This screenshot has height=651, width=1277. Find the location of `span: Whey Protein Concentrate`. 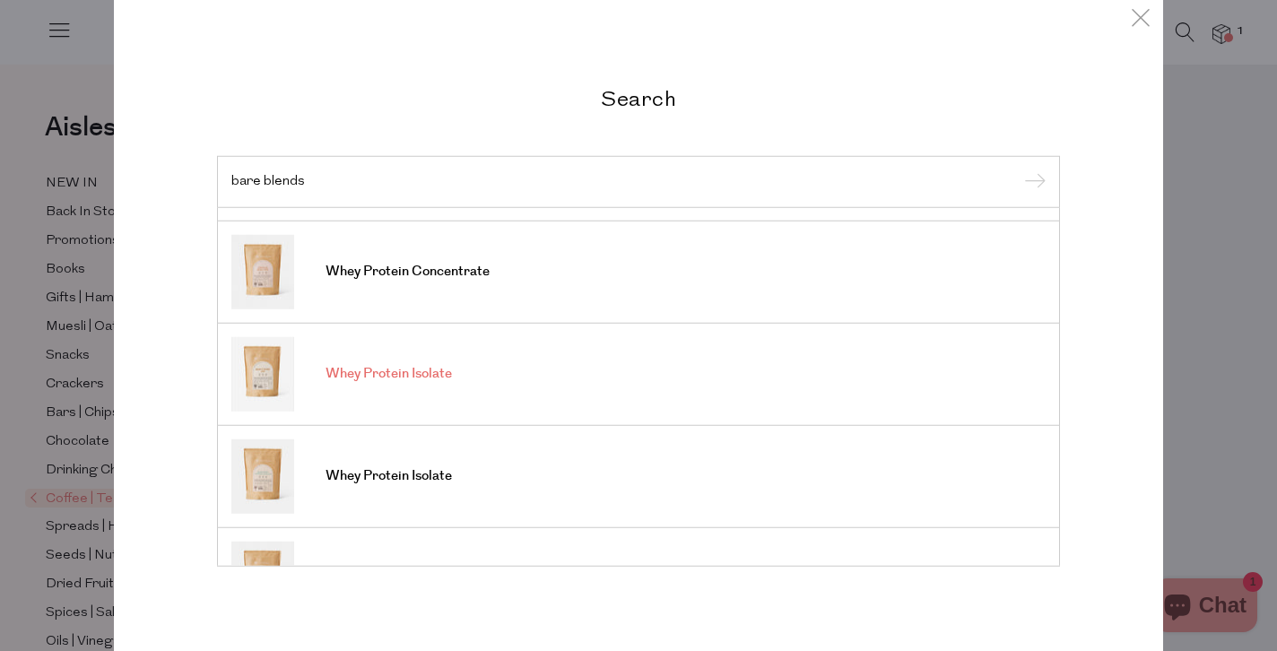

span: Whey Protein Concentrate is located at coordinates (407, 272).